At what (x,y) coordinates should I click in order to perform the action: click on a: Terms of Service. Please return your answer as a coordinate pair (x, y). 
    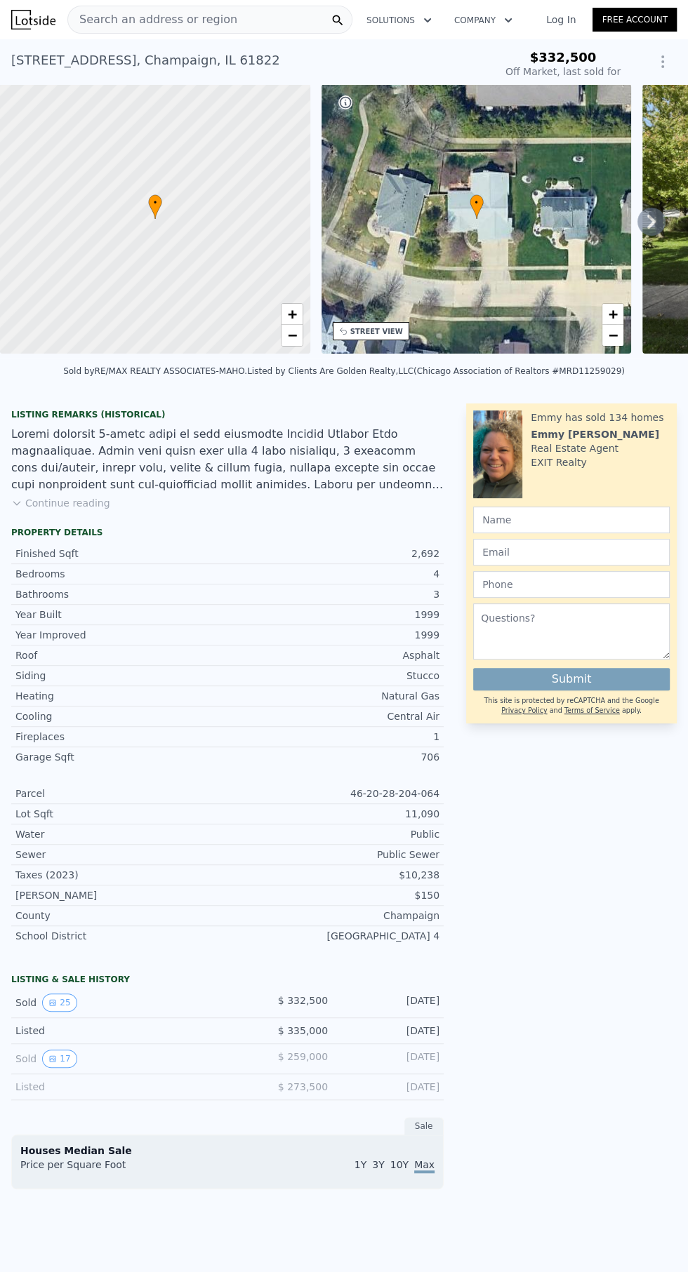
    Looking at the image, I should click on (592, 710).